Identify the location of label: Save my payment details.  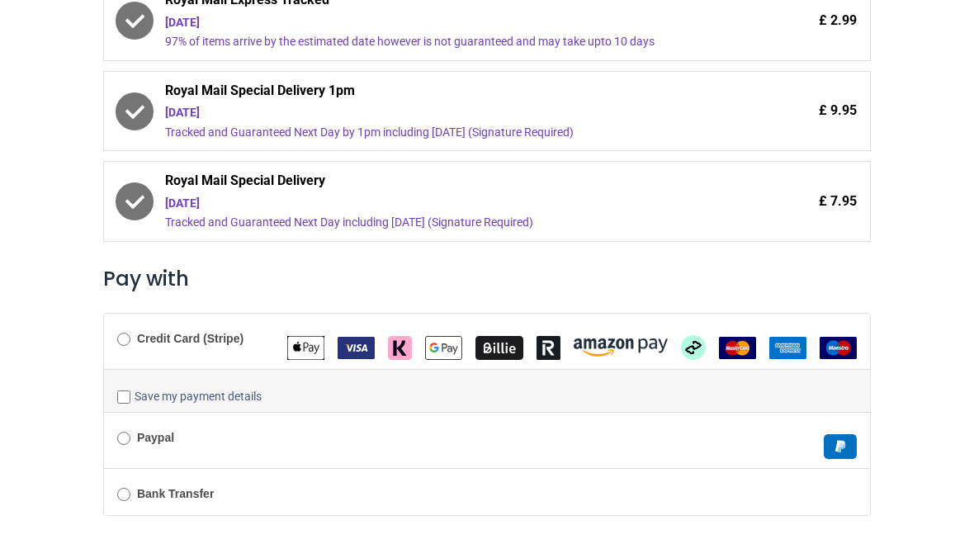
(189, 397).